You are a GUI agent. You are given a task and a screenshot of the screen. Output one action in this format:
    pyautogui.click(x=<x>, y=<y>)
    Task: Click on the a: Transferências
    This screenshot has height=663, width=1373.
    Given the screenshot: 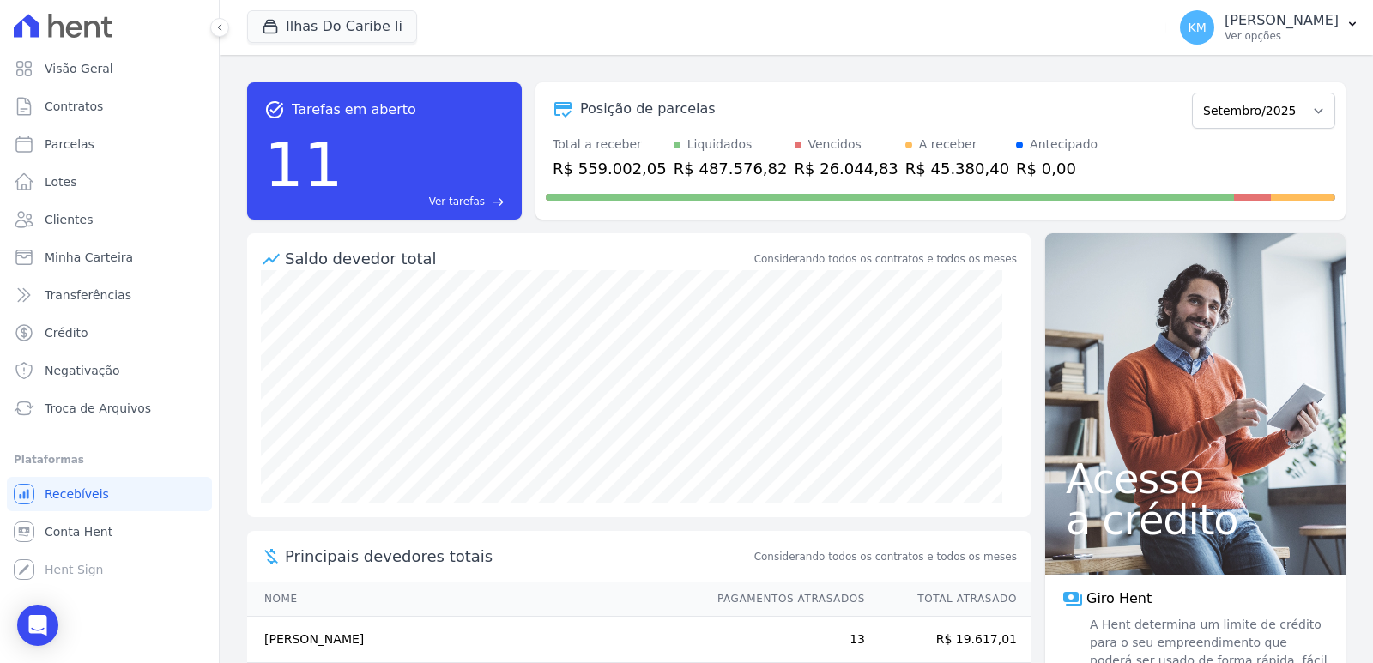 What is the action you would take?
    pyautogui.click(x=109, y=295)
    